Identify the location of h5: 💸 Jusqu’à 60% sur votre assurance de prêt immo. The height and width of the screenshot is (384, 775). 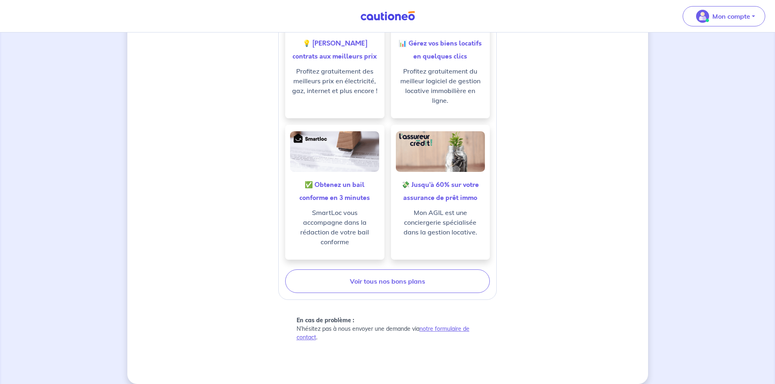
(441, 192).